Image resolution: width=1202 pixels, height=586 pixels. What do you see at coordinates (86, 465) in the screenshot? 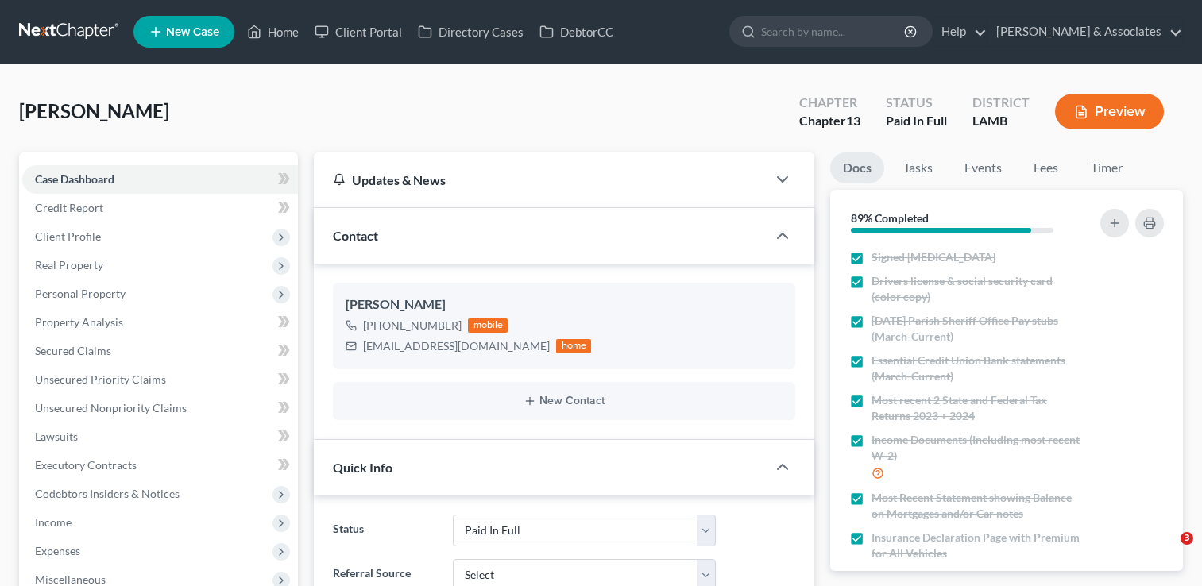
I see `span: Executory Contracts` at bounding box center [86, 465].